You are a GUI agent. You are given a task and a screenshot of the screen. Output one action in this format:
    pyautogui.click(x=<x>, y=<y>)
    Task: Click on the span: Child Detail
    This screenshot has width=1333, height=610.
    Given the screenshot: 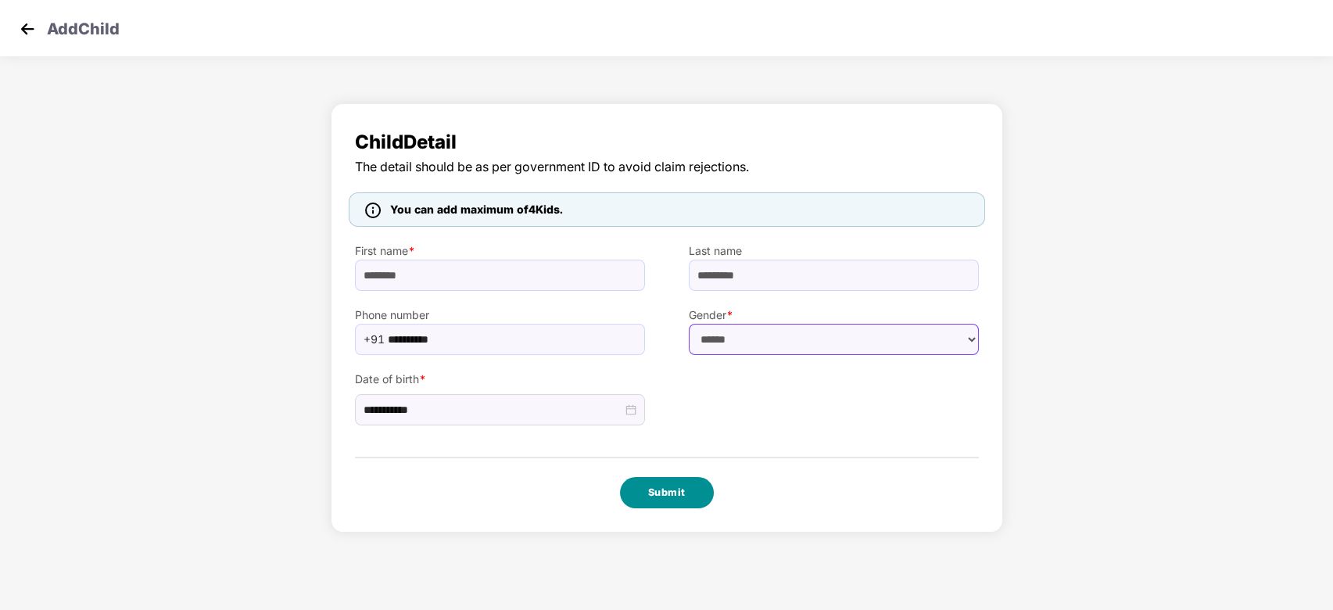 What is the action you would take?
    pyautogui.click(x=667, y=142)
    